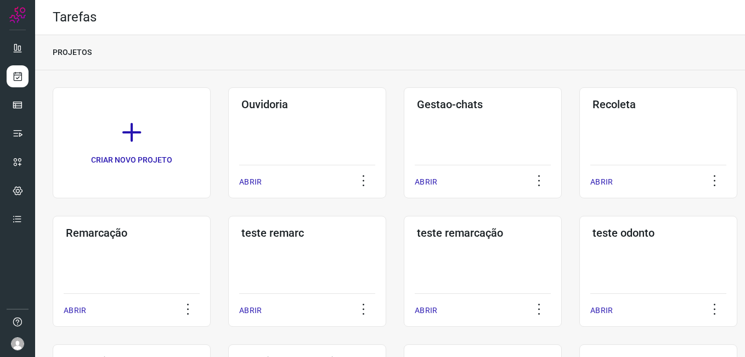 This screenshot has height=357, width=745. What do you see at coordinates (483, 233) in the screenshot?
I see `h3: teste remarcação` at bounding box center [483, 233].